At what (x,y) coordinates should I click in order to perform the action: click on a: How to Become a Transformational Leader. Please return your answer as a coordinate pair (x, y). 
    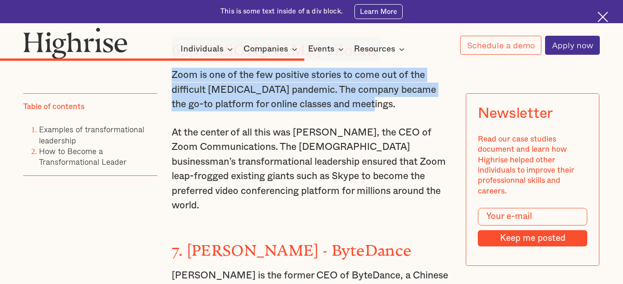
    Looking at the image, I should click on (83, 156).